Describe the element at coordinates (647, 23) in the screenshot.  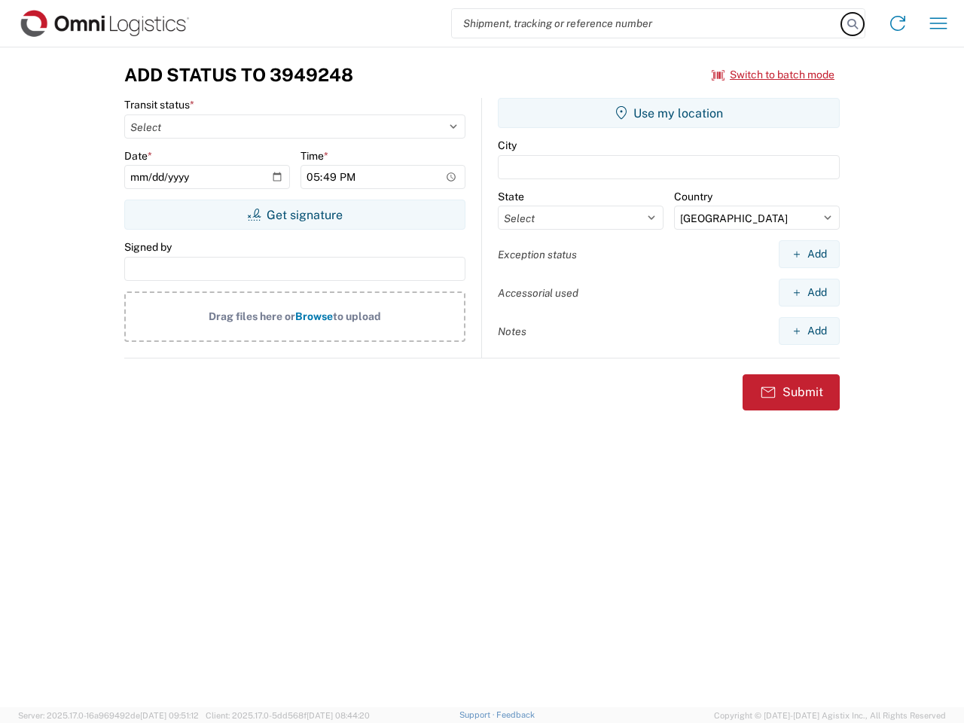
I see `input: Shipment, tracking or reference number` at that location.